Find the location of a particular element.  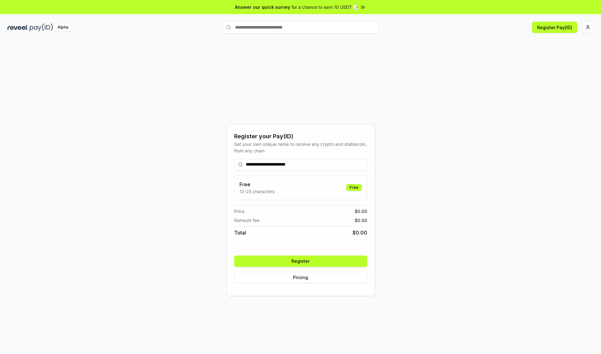

span: Answer our quick survey is located at coordinates (263, 7).